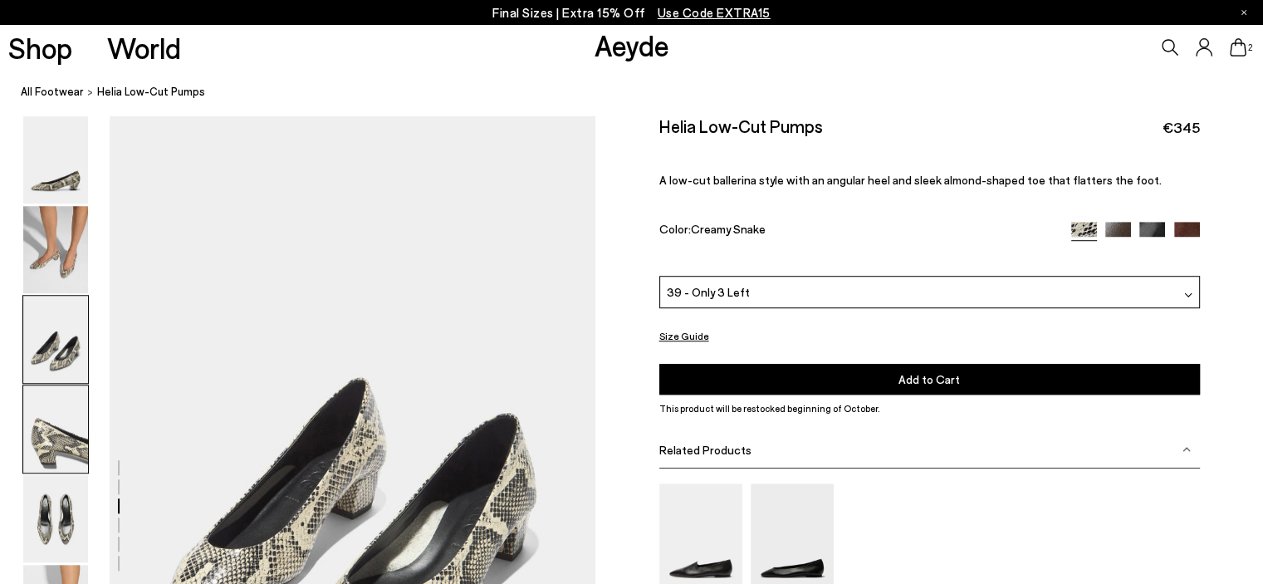 The width and height of the screenshot is (1263, 584). What do you see at coordinates (642, 92) in the screenshot?
I see `nav: breadcrumb` at bounding box center [642, 92].